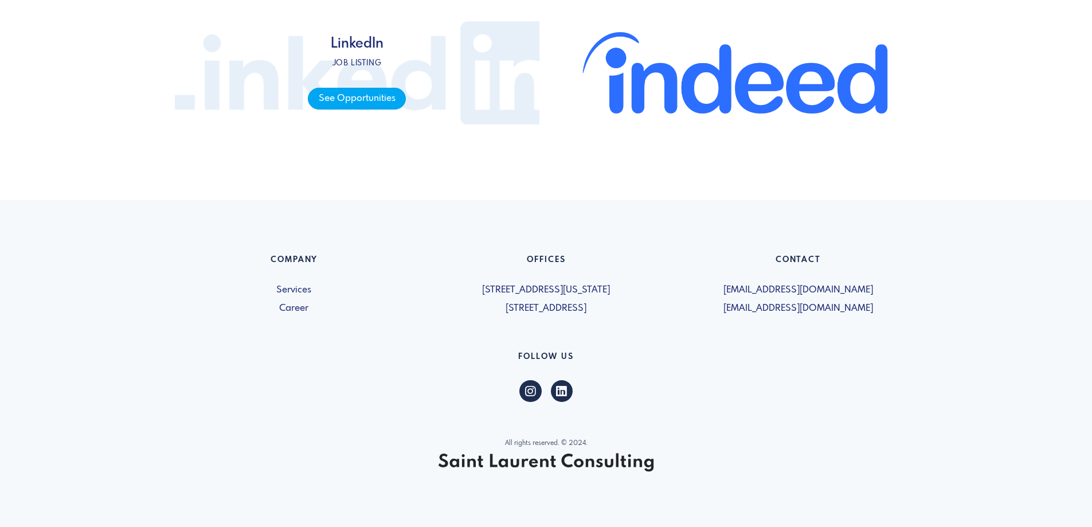  I want to click on h4: LinkedIn, so click(357, 44).